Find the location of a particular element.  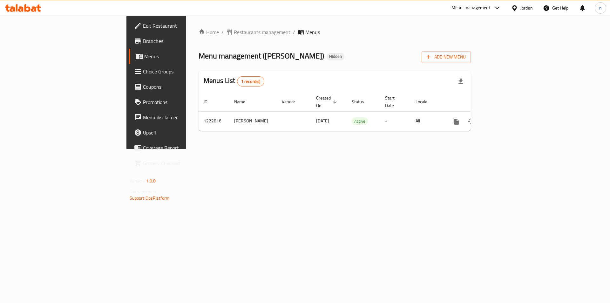

span: Start Date is located at coordinates (394, 102).